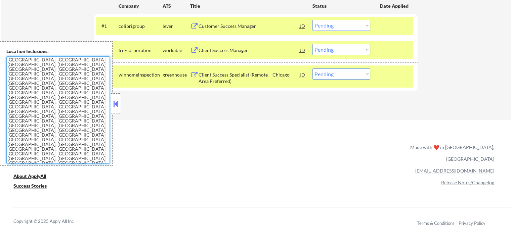  What do you see at coordinates (467, 182) in the screenshot?
I see `a: Release Notes/Changelog` at bounding box center [467, 182].